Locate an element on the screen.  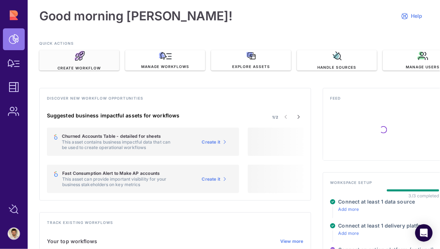
img: rocket_launch.e46a70e1.svg is located at coordinates (79, 56).